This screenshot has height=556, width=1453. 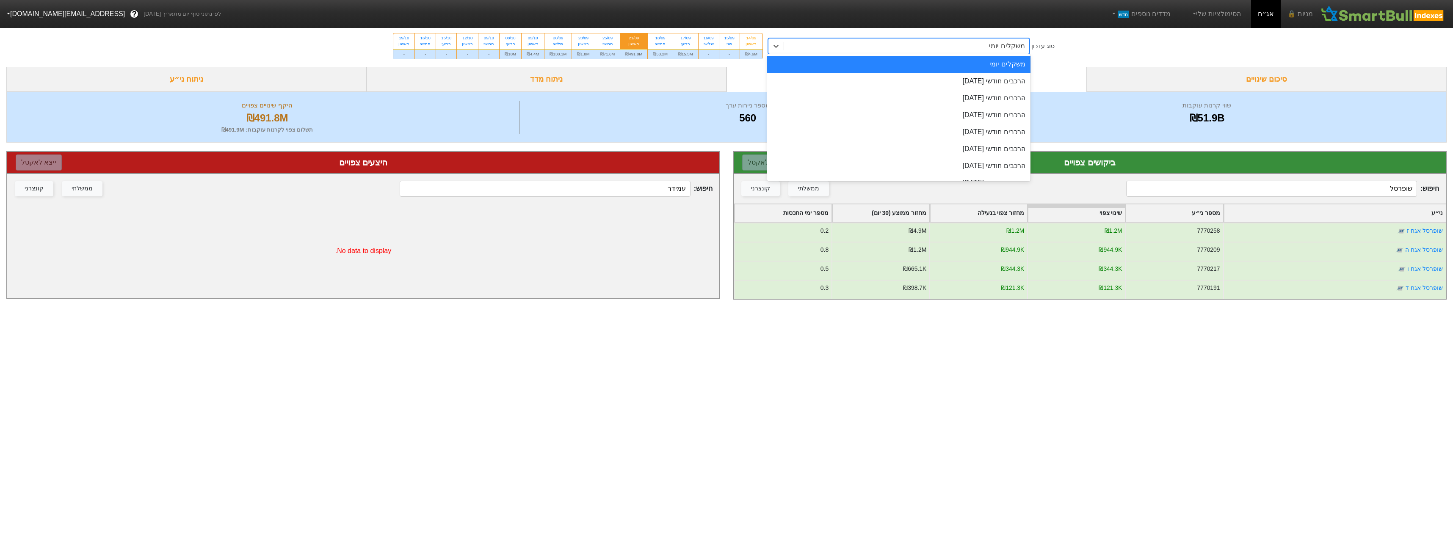 What do you see at coordinates (488, 38) in the screenshot?
I see `div: 09/10` at bounding box center [488, 38].